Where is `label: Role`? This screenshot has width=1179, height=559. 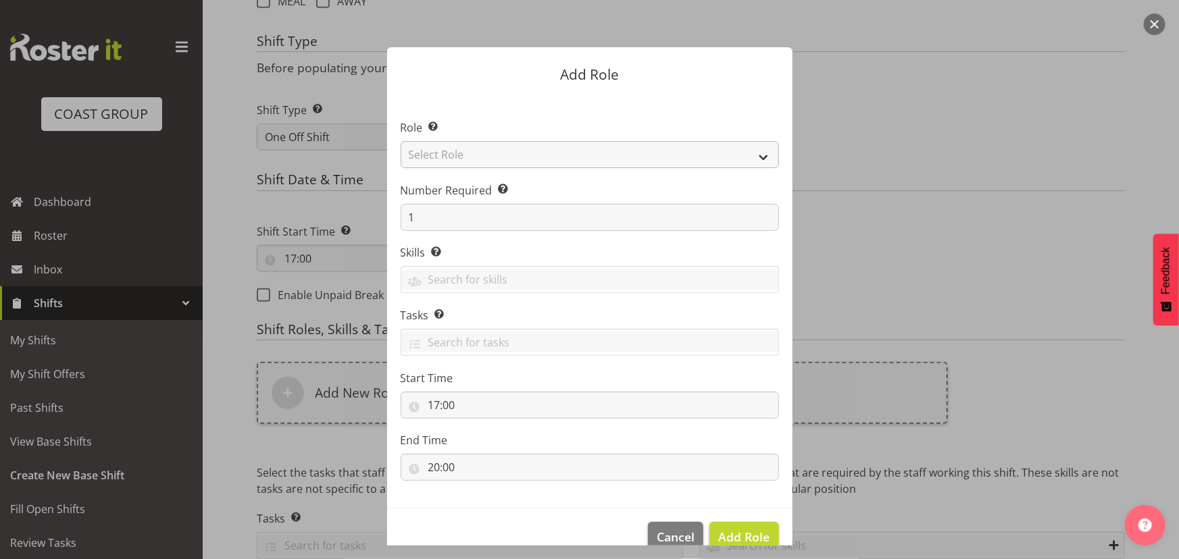 label: Role is located at coordinates (590, 128).